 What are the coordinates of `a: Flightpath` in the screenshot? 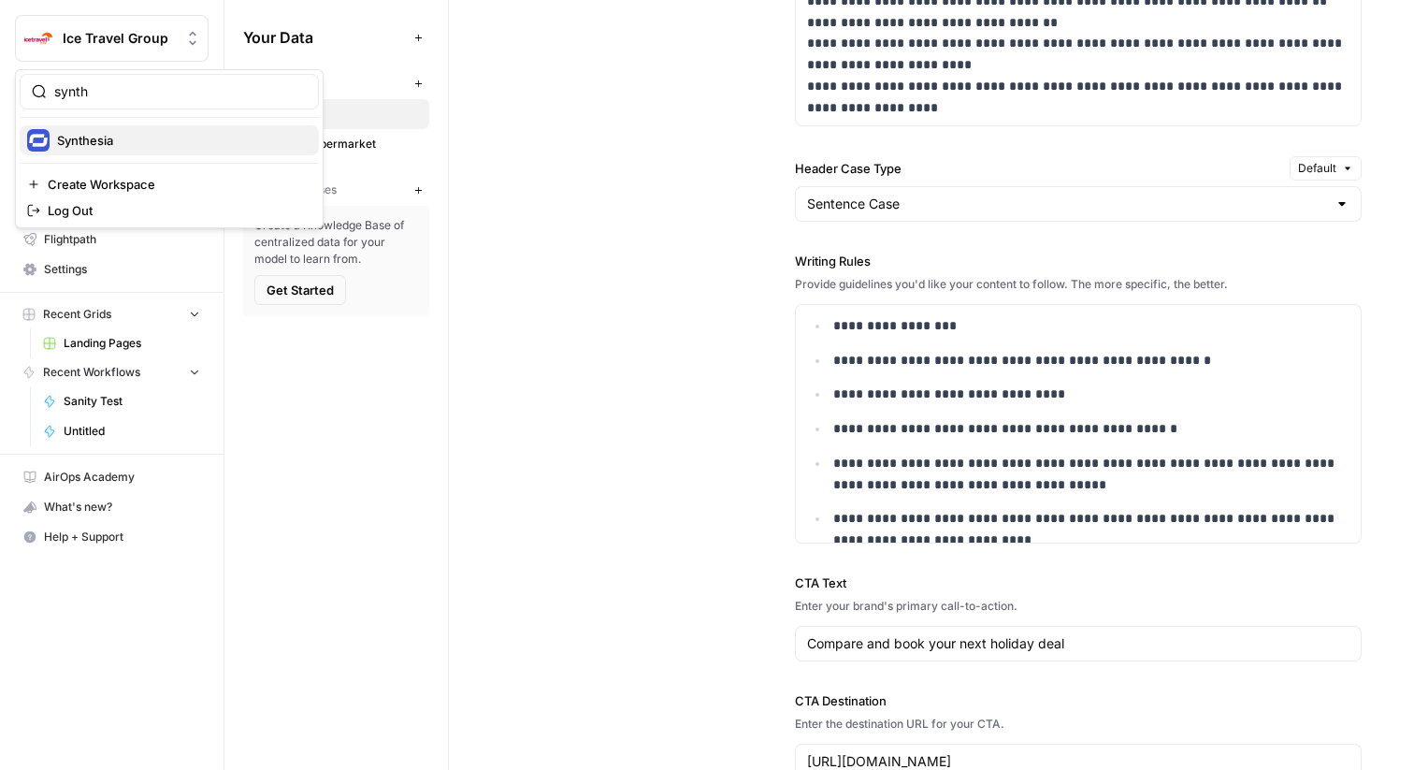 It's located at (111, 239).